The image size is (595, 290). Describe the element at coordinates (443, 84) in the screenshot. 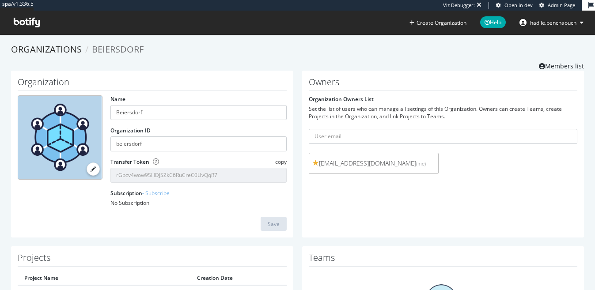

I see `h1: Owners` at that location.